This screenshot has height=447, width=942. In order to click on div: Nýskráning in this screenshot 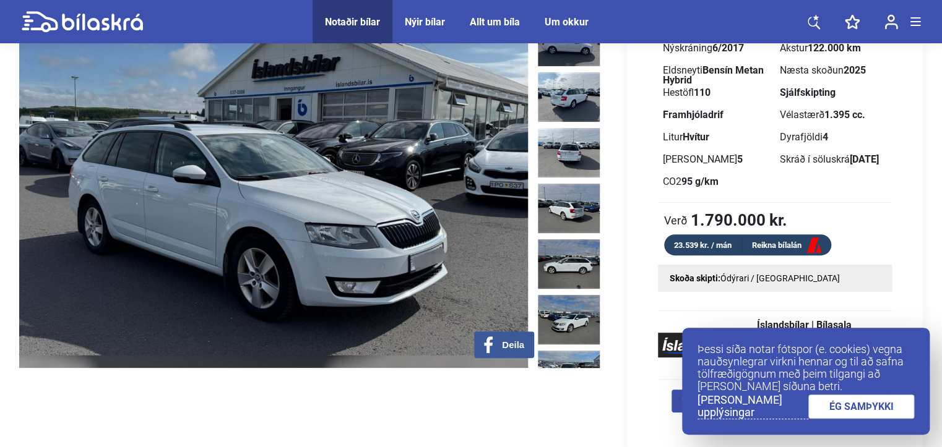, I will do `click(716, 48)`.